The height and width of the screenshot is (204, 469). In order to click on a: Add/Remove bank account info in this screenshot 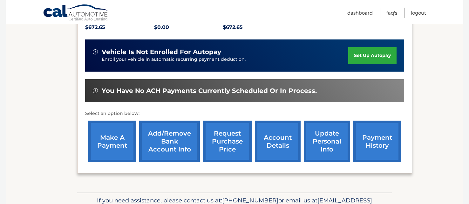, I will do `click(169, 141)`.